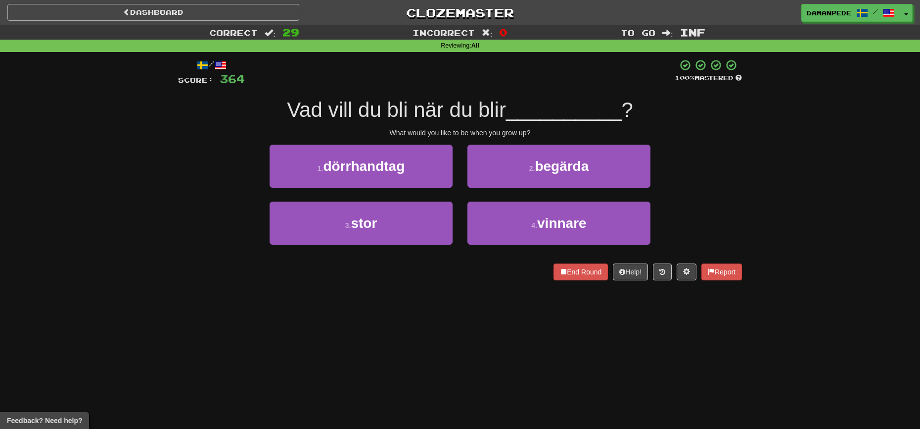  What do you see at coordinates (460, 12) in the screenshot?
I see `a: Clozemaster` at bounding box center [460, 12].